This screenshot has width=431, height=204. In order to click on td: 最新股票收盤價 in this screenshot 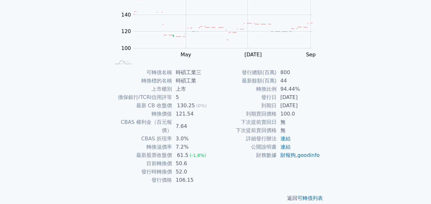, I will do `click(141, 156)`.